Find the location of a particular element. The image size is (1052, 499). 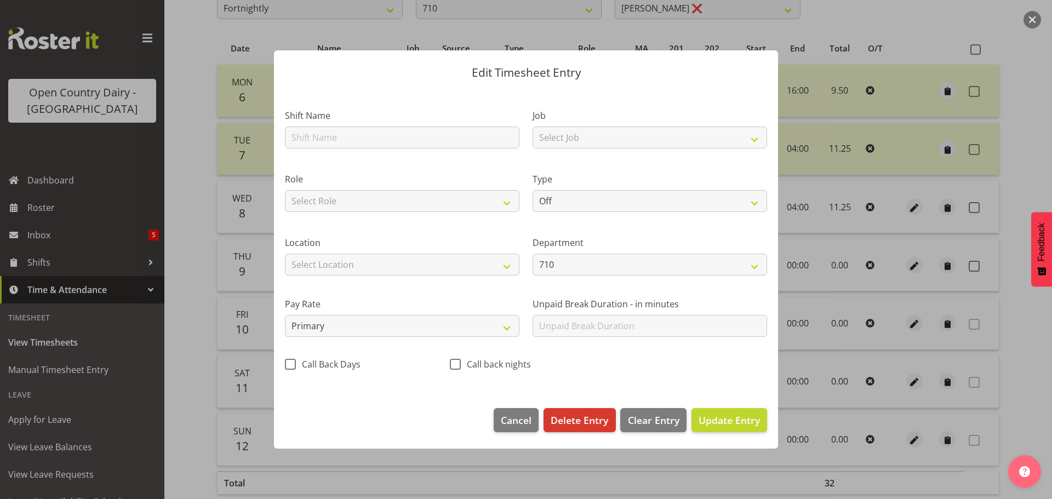

label: Department is located at coordinates (650, 243).